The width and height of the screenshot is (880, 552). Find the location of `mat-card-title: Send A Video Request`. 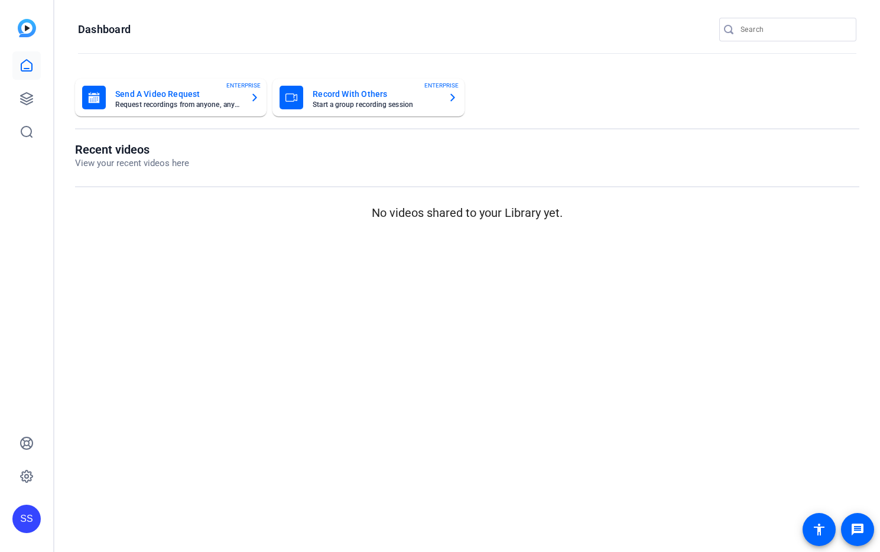

mat-card-title: Send A Video Request is located at coordinates (178, 94).